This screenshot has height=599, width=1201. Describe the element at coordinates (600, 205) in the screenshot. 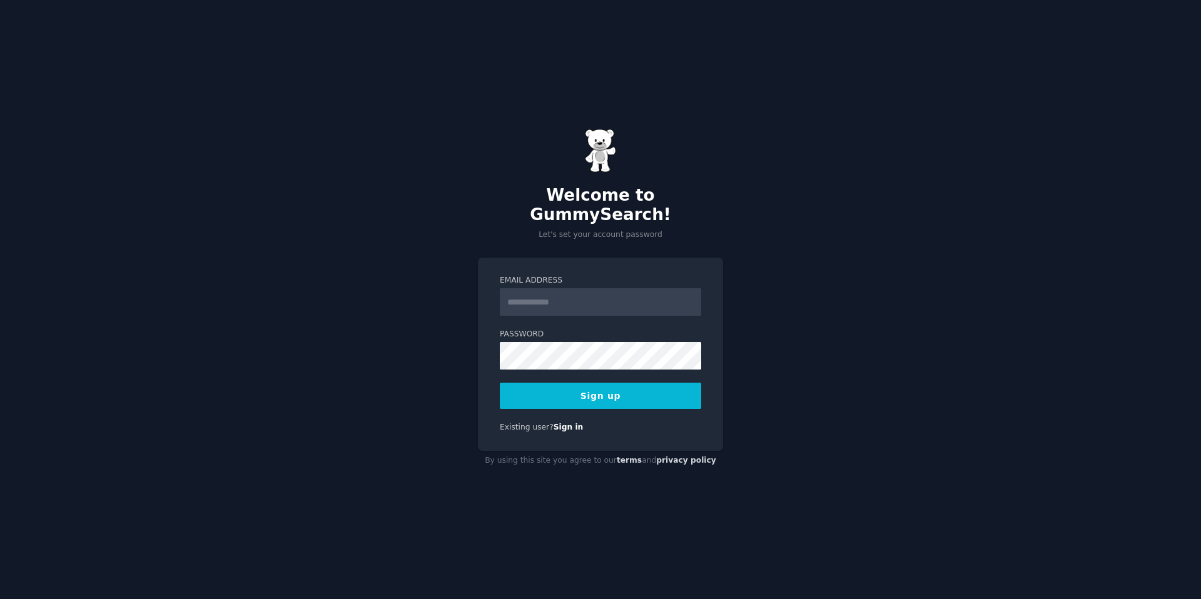

I see `h2: Welcome to GummySearch!` at that location.